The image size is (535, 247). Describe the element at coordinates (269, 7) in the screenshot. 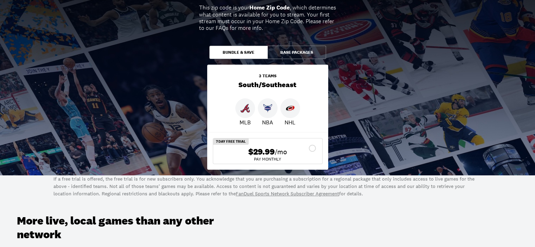

I see `b: Home Zip Code` at that location.